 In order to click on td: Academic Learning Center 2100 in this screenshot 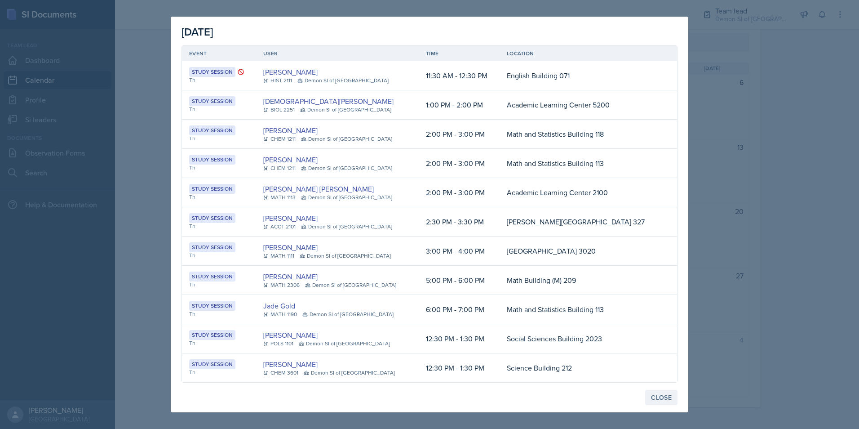, I will do `click(581, 192)`.